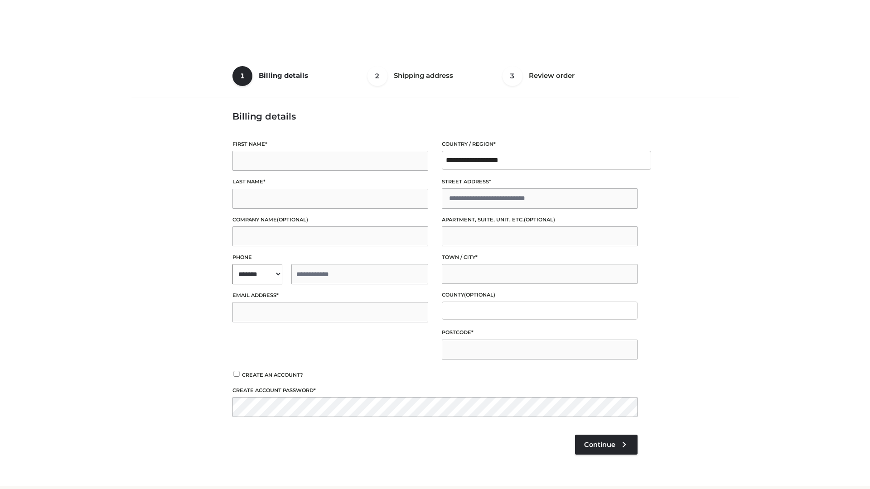 Image resolution: width=870 pixels, height=489 pixels. I want to click on label: Company name, so click(330, 220).